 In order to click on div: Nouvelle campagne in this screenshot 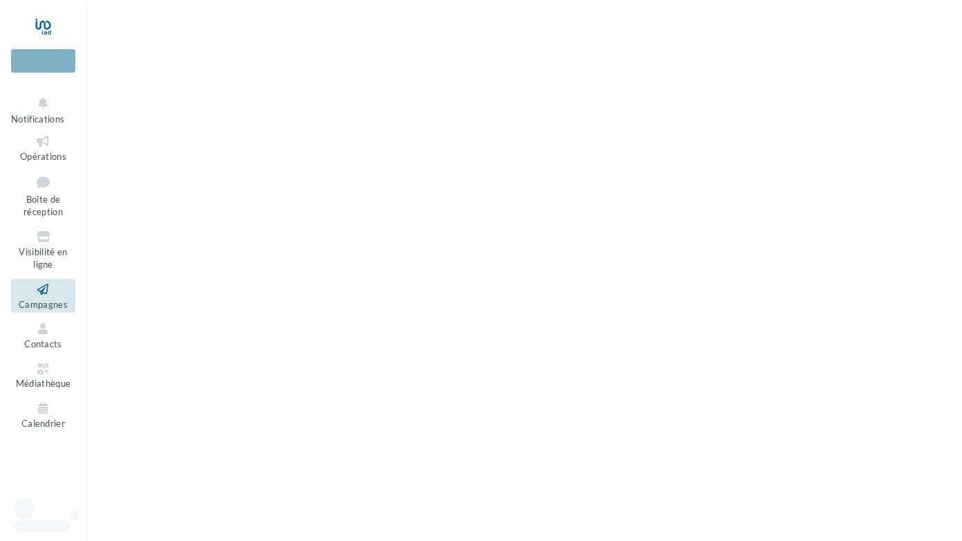, I will do `click(43, 61)`.